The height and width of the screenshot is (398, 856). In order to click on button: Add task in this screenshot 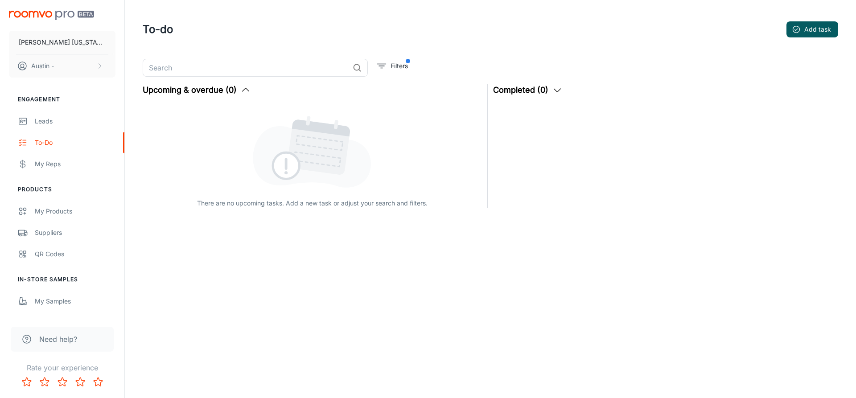, I will do `click(812, 29)`.